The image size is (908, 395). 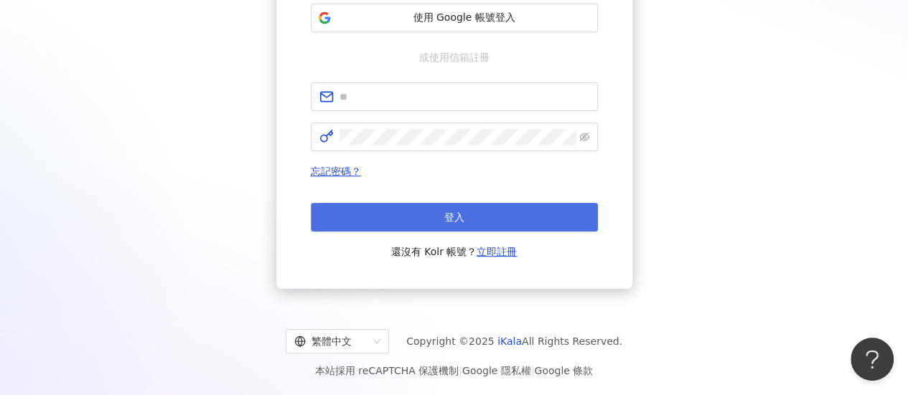 What do you see at coordinates (509, 342) in the screenshot?
I see `a: iKala` at bounding box center [509, 342].